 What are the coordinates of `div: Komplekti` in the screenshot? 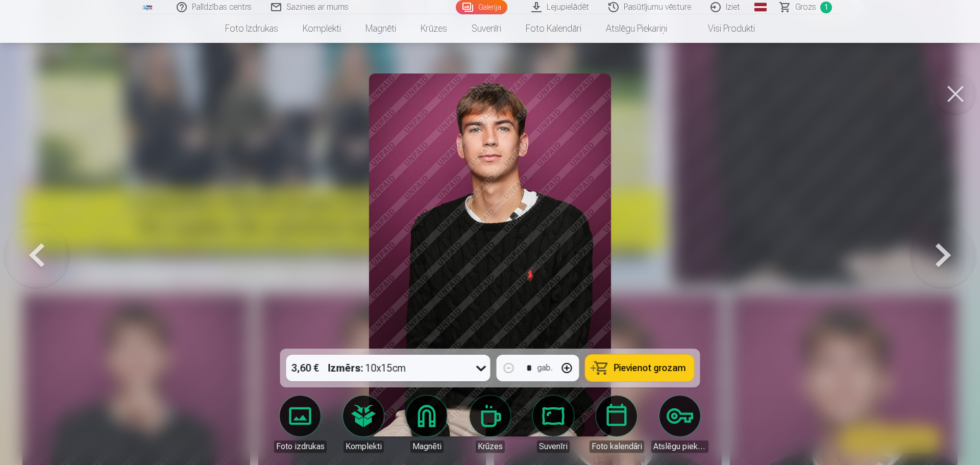 It's located at (363, 447).